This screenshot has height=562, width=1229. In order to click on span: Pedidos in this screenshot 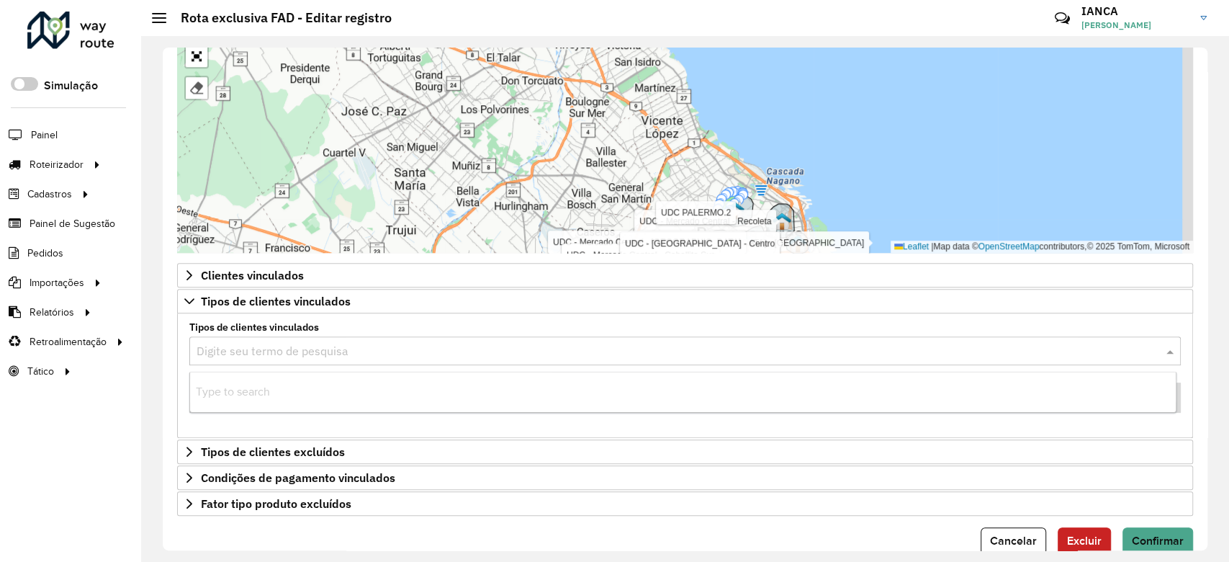, I will do `click(45, 253)`.